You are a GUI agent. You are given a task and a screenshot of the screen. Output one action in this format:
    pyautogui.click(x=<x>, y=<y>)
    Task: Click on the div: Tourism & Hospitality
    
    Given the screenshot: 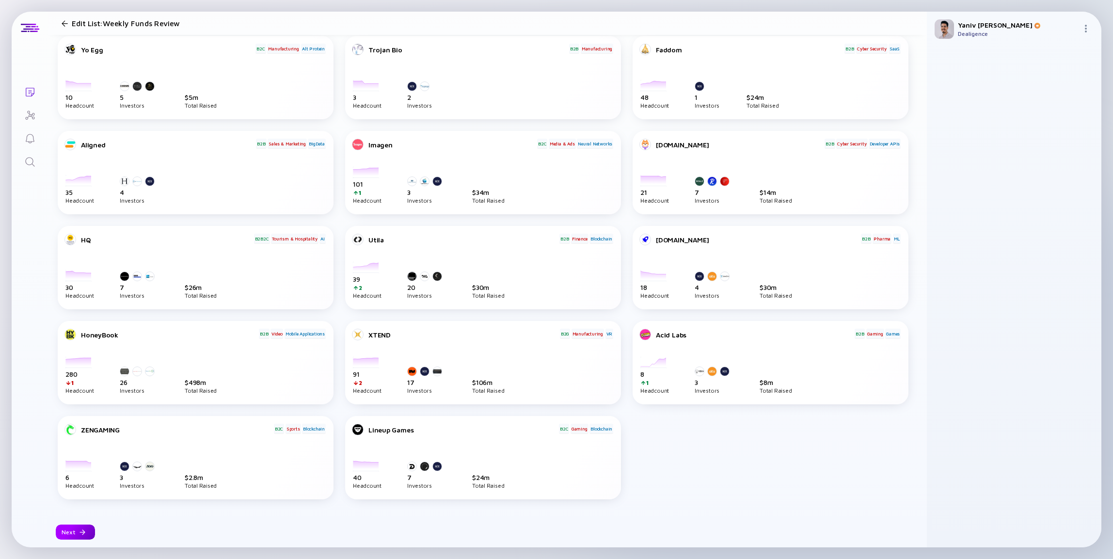 What is the action you would take?
    pyautogui.click(x=295, y=238)
    